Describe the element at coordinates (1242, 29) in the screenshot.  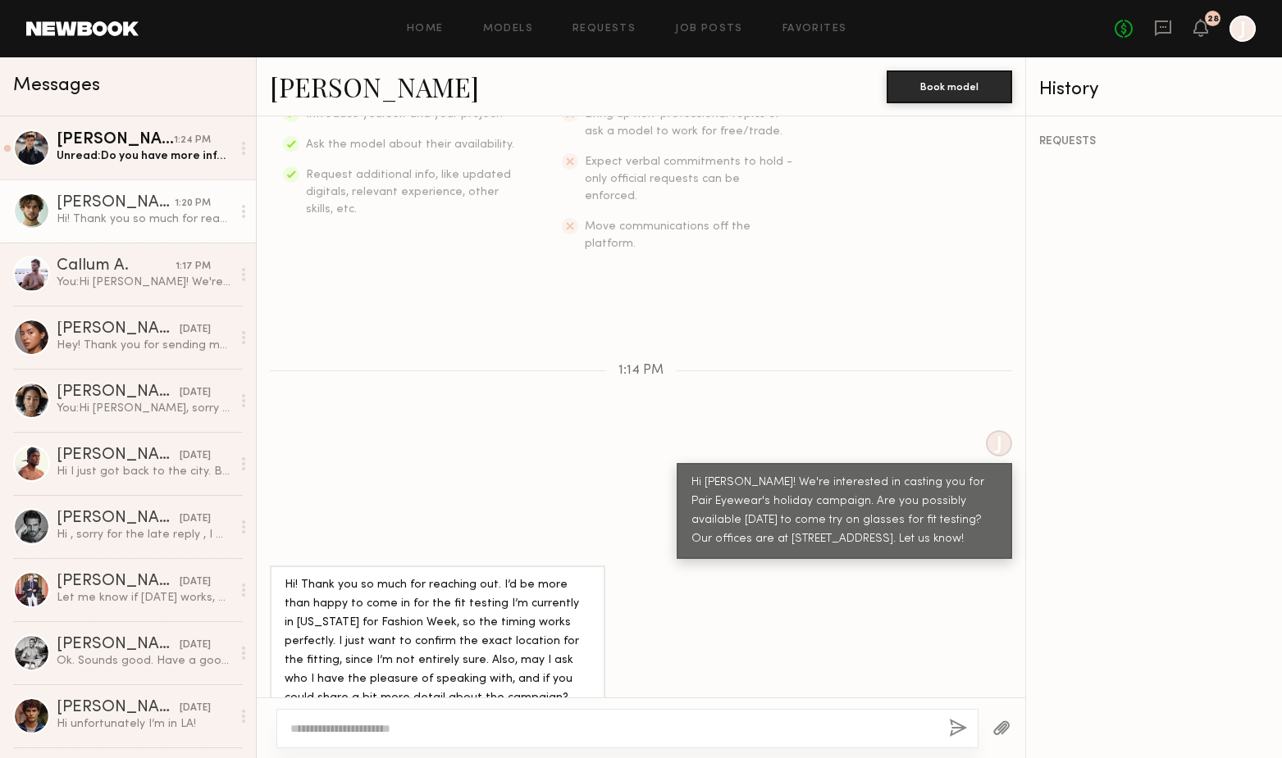
I see `a: J` at that location.